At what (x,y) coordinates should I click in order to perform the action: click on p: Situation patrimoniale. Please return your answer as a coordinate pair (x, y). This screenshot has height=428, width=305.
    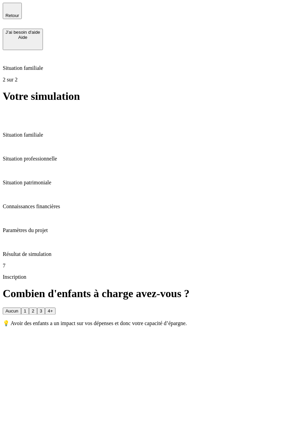
    Looking at the image, I should click on (152, 182).